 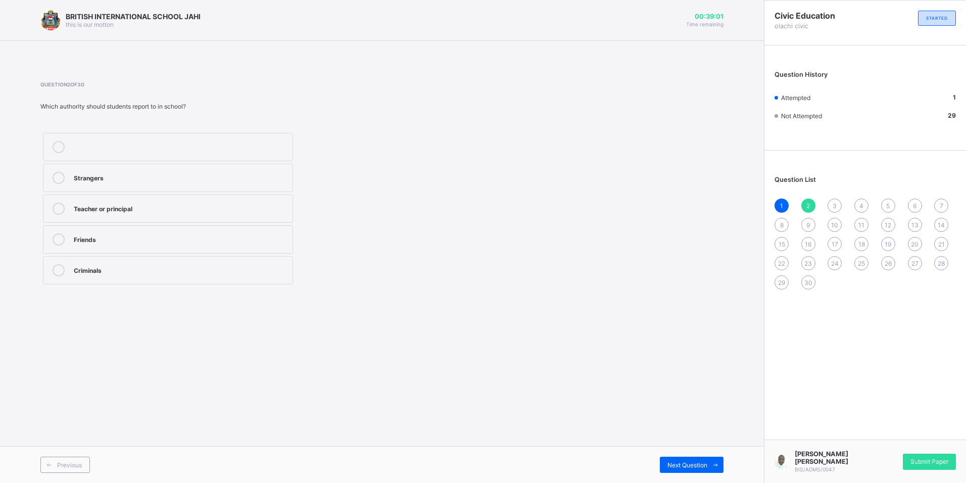 What do you see at coordinates (929, 461) in the screenshot?
I see `span: Submit Paper` at bounding box center [929, 461].